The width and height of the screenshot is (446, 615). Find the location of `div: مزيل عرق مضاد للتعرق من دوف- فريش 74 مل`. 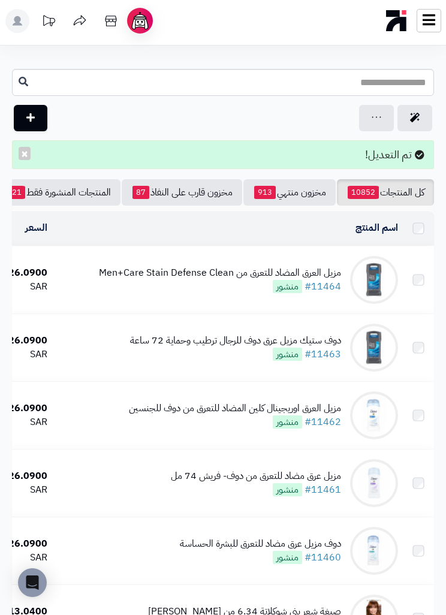

div: مزيل عرق مضاد للتعرق من دوف- فريش 74 مل is located at coordinates (256, 476).